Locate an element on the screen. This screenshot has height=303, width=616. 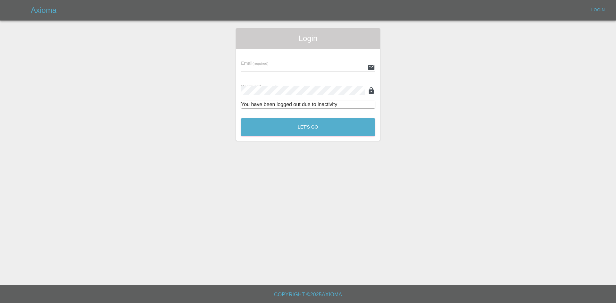
div: You have been logged out due to inactivity is located at coordinates (308, 105).